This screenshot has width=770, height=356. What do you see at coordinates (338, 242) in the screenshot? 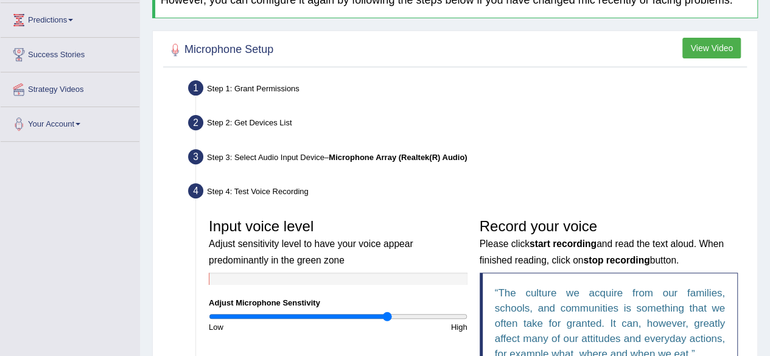
I see `h3: Input voice level` at bounding box center [338, 242].